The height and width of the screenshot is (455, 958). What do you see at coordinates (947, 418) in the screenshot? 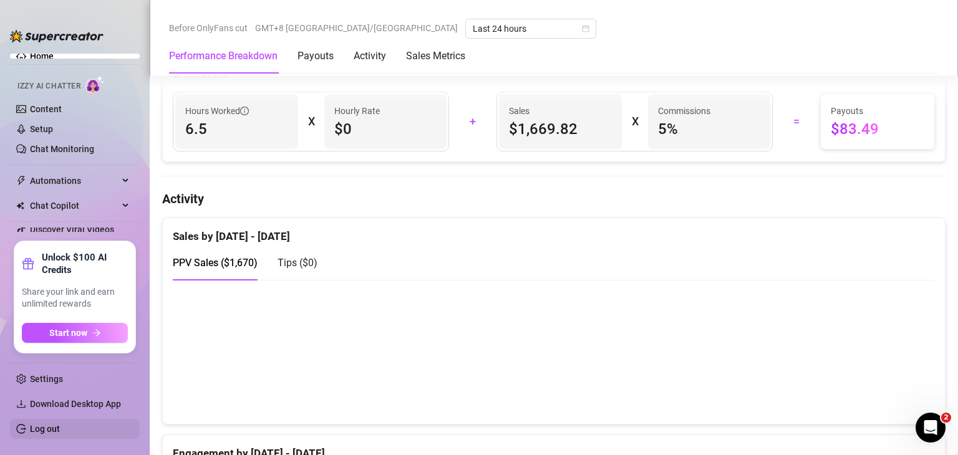
I see `span: 2` at bounding box center [947, 418].